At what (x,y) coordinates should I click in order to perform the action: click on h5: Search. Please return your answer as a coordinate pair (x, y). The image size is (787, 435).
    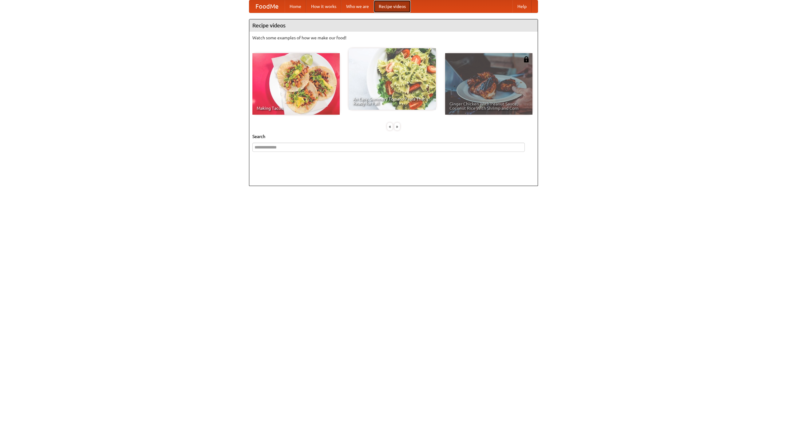
    Looking at the image, I should click on (393, 136).